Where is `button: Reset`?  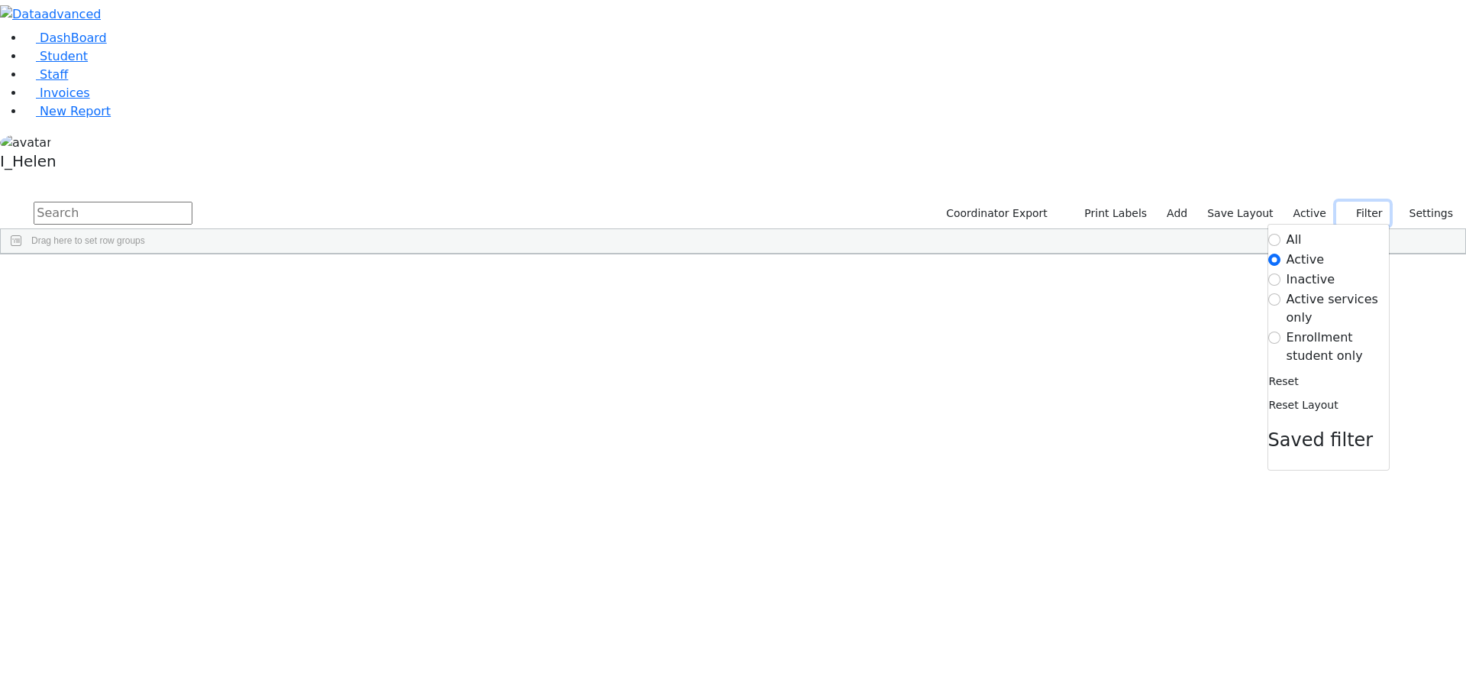 button: Reset is located at coordinates (1284, 381).